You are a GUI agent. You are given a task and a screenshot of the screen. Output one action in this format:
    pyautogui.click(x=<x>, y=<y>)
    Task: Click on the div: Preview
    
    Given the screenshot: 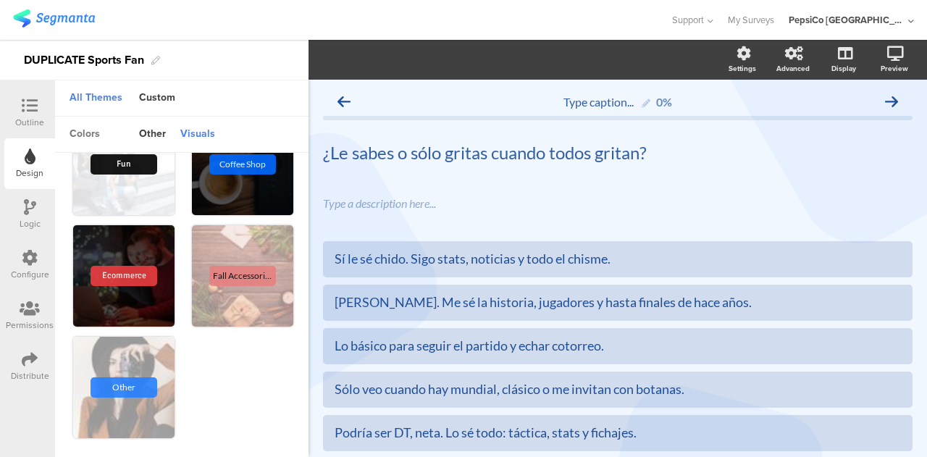 What is the action you would take?
    pyautogui.click(x=894, y=68)
    